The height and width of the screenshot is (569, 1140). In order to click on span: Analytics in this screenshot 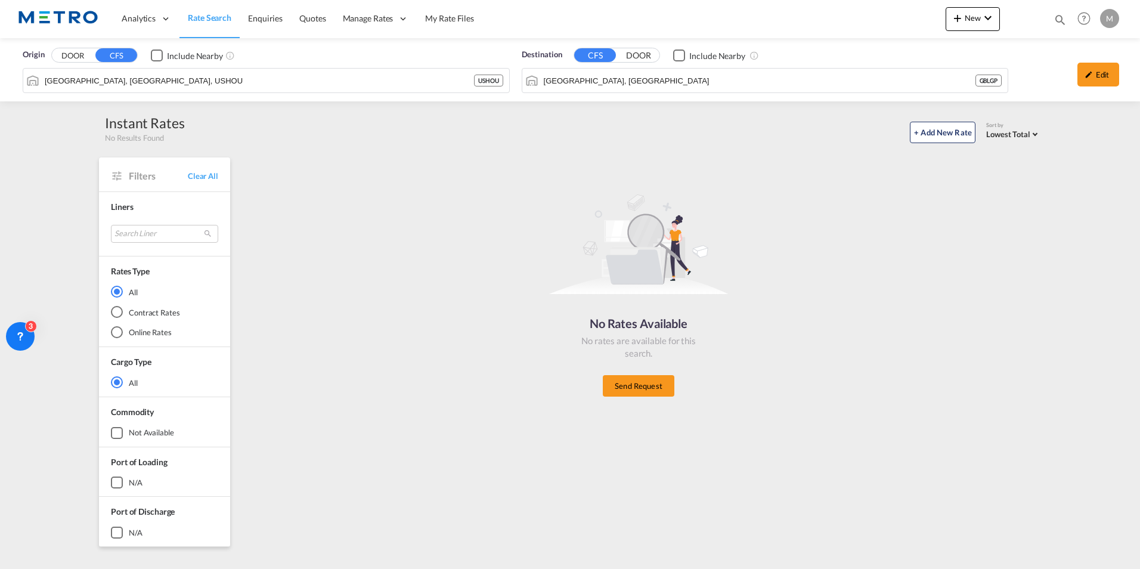, I will do `click(138, 18)`.